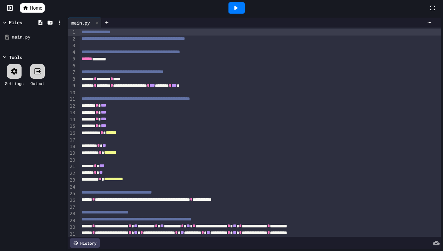 Image resolution: width=443 pixels, height=251 pixels. Describe the element at coordinates (72, 133) in the screenshot. I see `div: 16` at that location.